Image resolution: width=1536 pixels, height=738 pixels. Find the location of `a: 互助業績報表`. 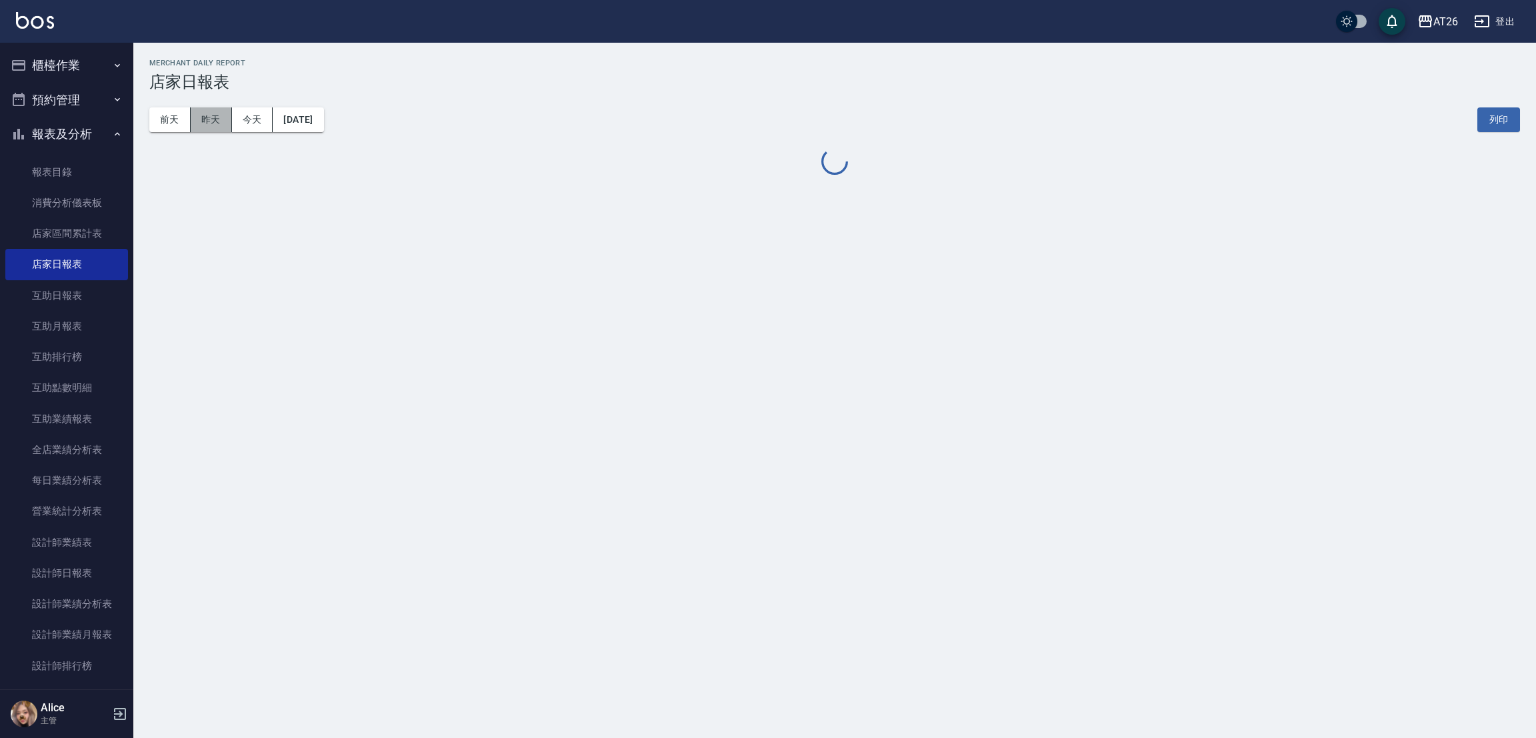

a: 互助業績報表 is located at coordinates (67, 419).